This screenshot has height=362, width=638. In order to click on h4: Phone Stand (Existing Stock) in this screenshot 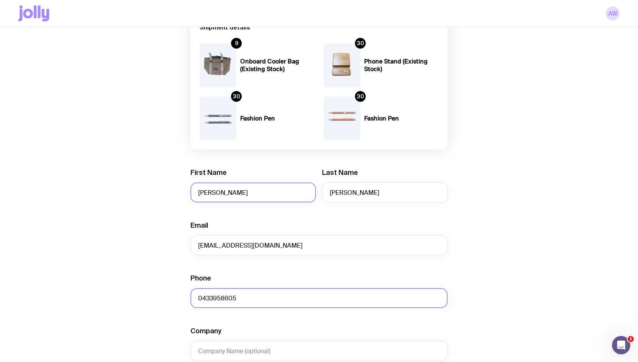, I will do `click(402, 65)`.